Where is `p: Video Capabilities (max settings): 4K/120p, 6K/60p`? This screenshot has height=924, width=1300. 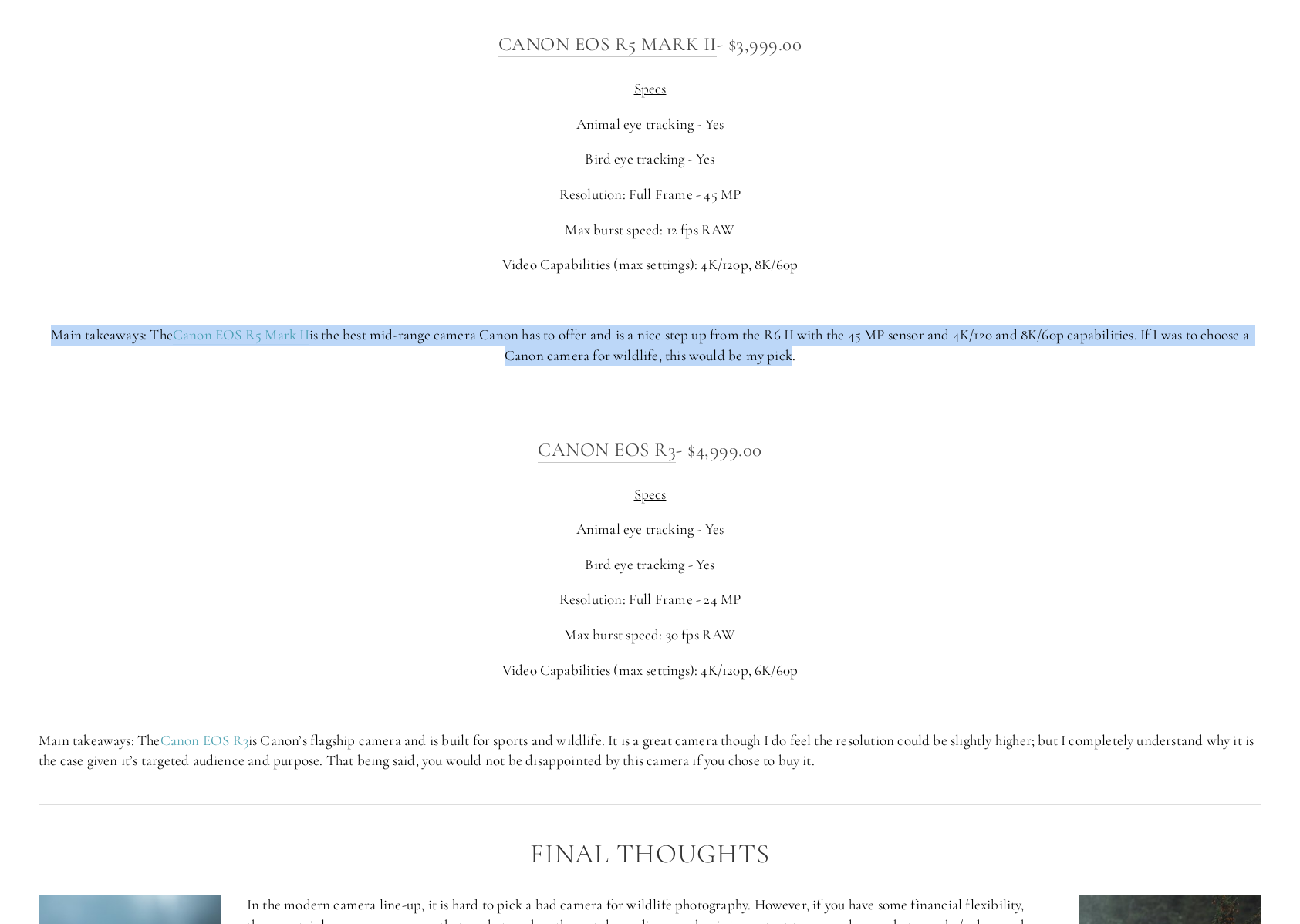
p: Video Capabilities (max settings): 4K/120p, 6K/60p is located at coordinates (649, 670).